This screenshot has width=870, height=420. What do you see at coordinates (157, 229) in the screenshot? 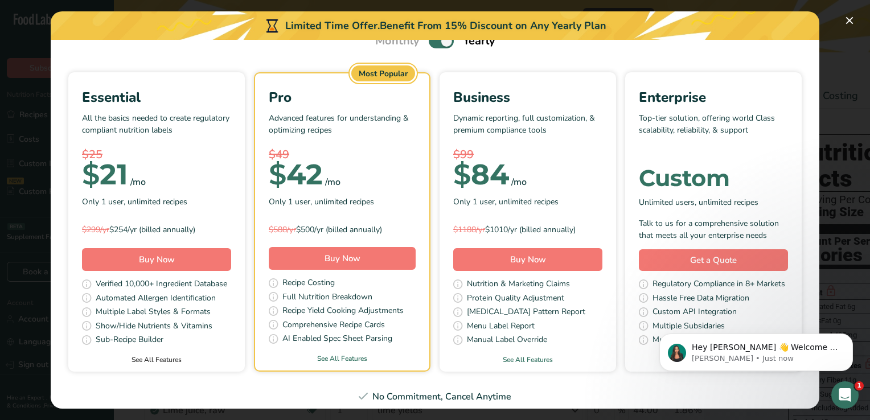
I see `div: $254/yr (billed annually)` at bounding box center [157, 229].